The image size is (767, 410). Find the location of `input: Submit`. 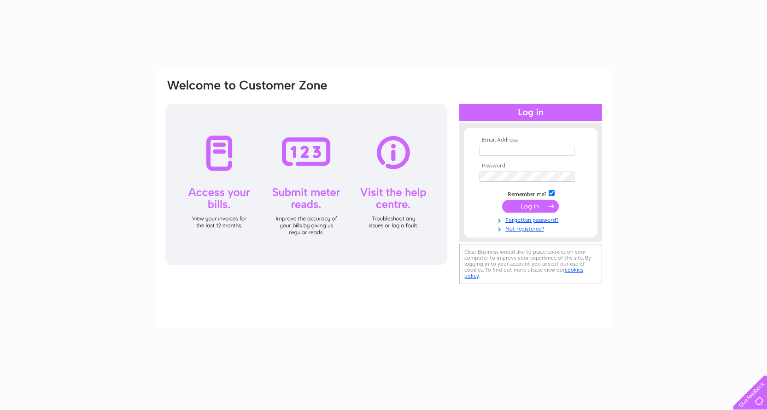

input: Submit is located at coordinates (530, 206).